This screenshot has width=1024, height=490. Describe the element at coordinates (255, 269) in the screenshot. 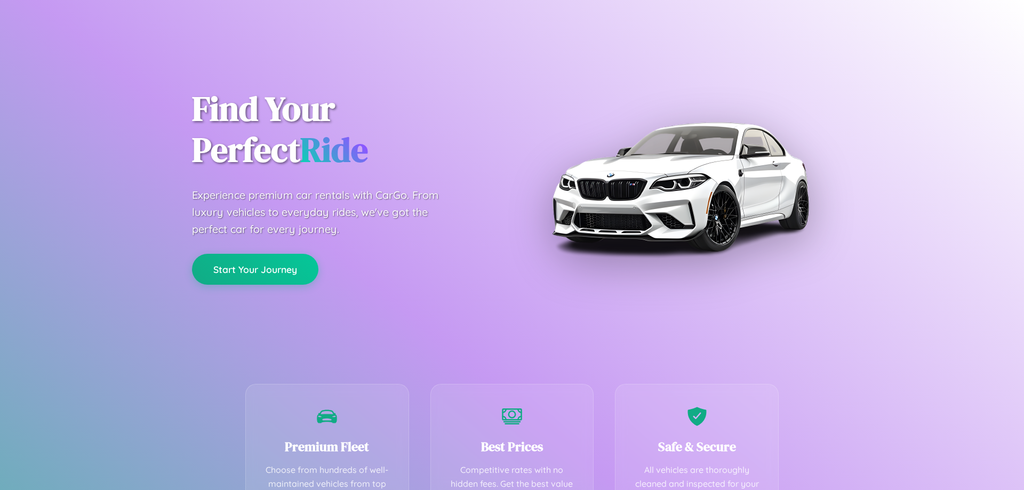

I see `button: Start Your Journey` at that location.